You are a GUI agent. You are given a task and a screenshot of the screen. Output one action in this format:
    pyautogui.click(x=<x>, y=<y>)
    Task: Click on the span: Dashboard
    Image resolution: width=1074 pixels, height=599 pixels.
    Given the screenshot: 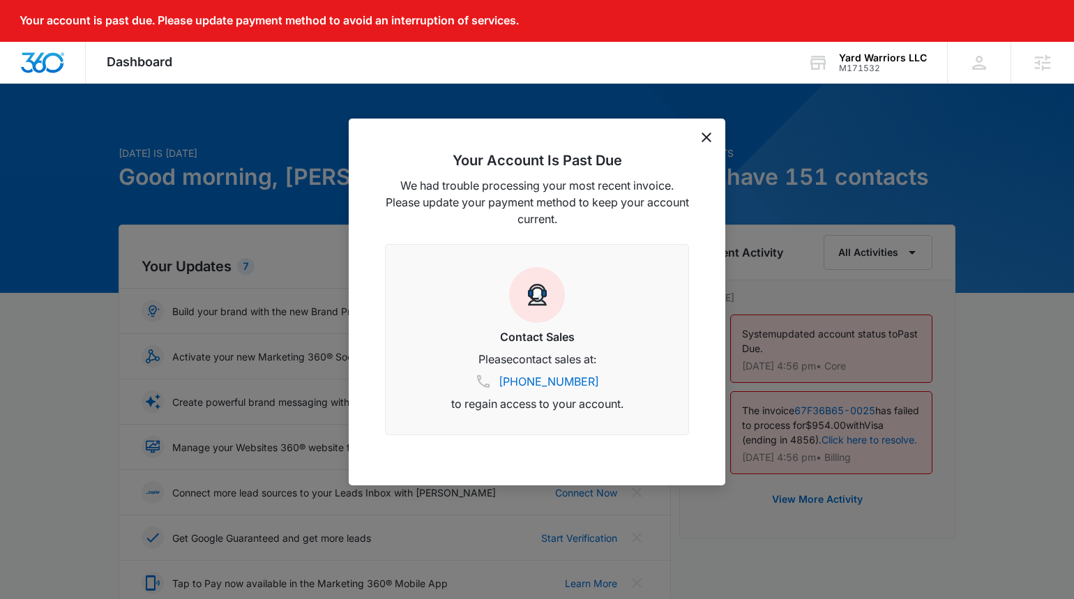 What is the action you would take?
    pyautogui.click(x=139, y=61)
    